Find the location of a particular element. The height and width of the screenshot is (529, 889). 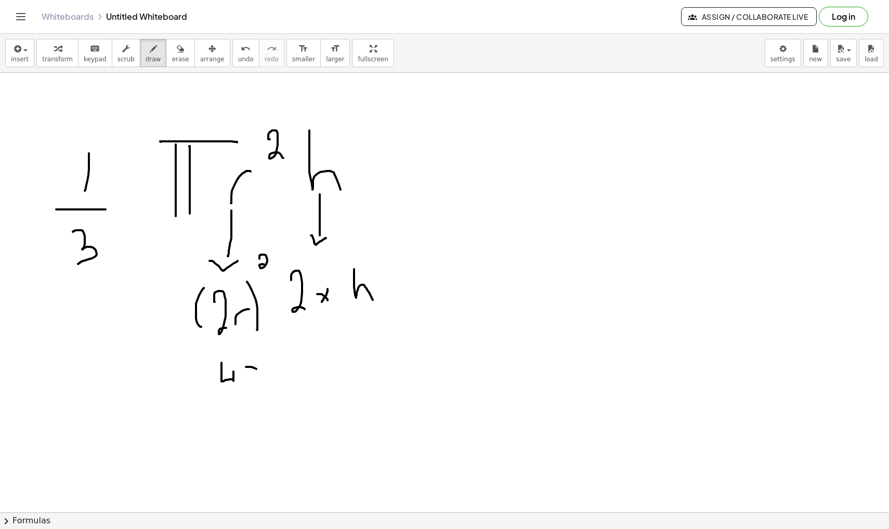

button: insert is located at coordinates (20, 53).